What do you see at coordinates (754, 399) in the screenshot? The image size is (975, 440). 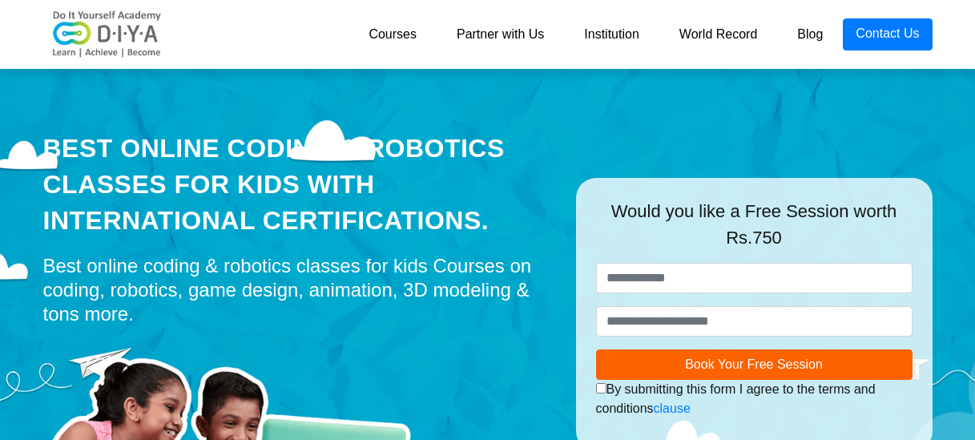 I see `div: By submitting this form I agree to the terms and conditions` at bounding box center [754, 399].